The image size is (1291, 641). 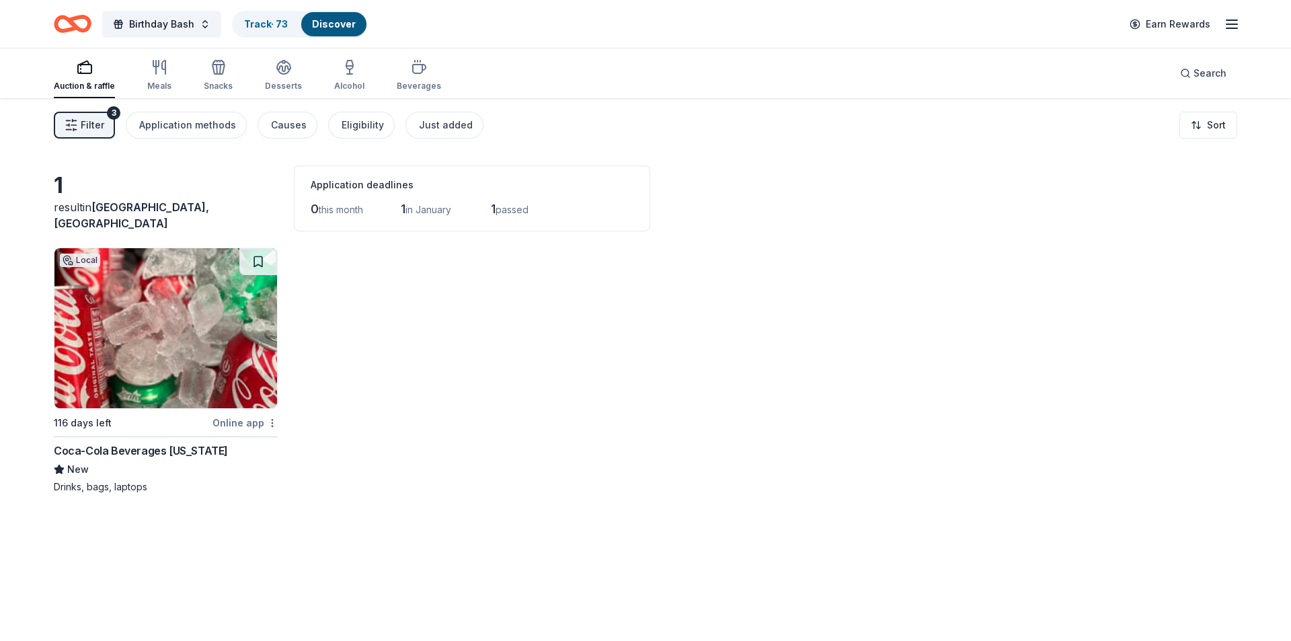 What do you see at coordinates (341, 209) in the screenshot?
I see `span: this month` at bounding box center [341, 209].